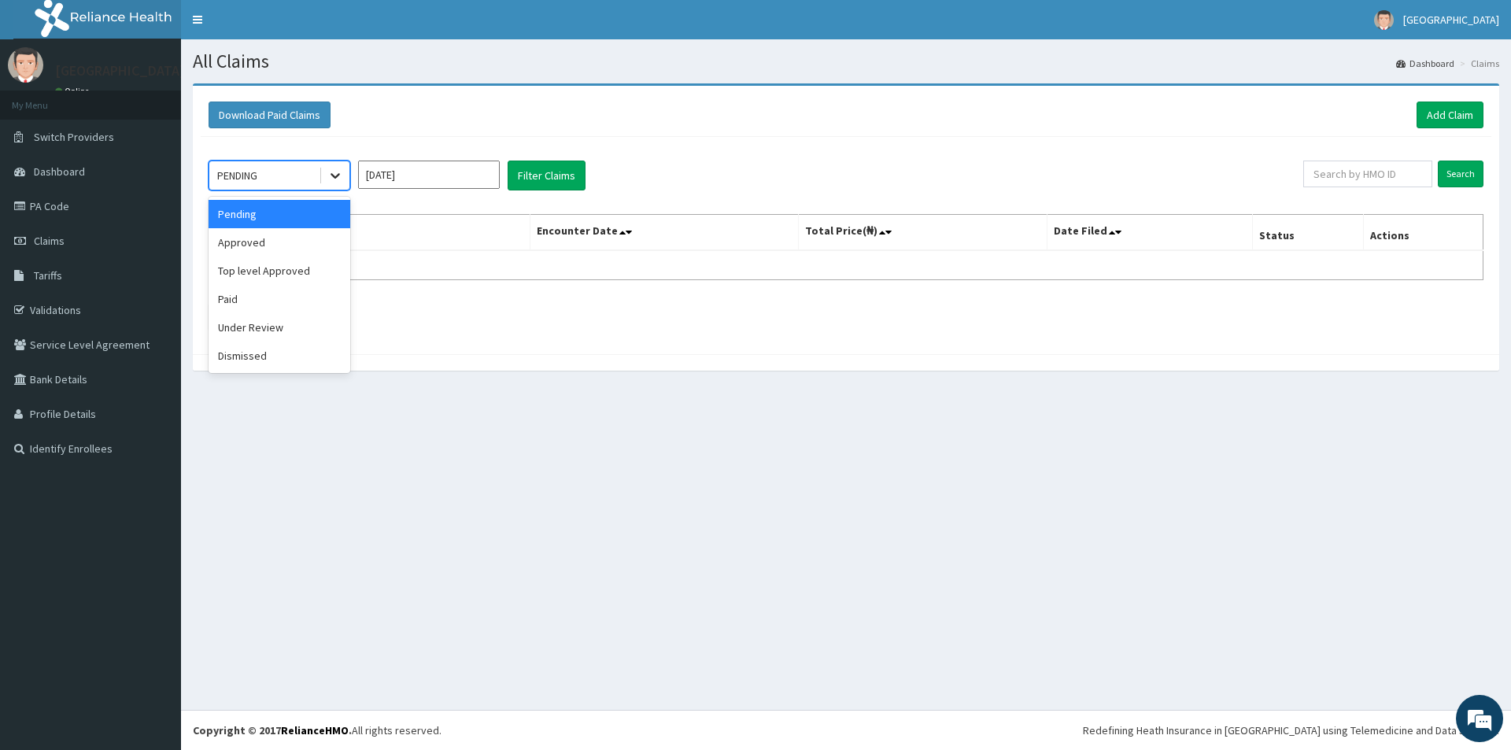 The width and height of the screenshot is (1511, 750). Describe the element at coordinates (663, 233) in the screenshot. I see `th: Encounter Date` at that location.